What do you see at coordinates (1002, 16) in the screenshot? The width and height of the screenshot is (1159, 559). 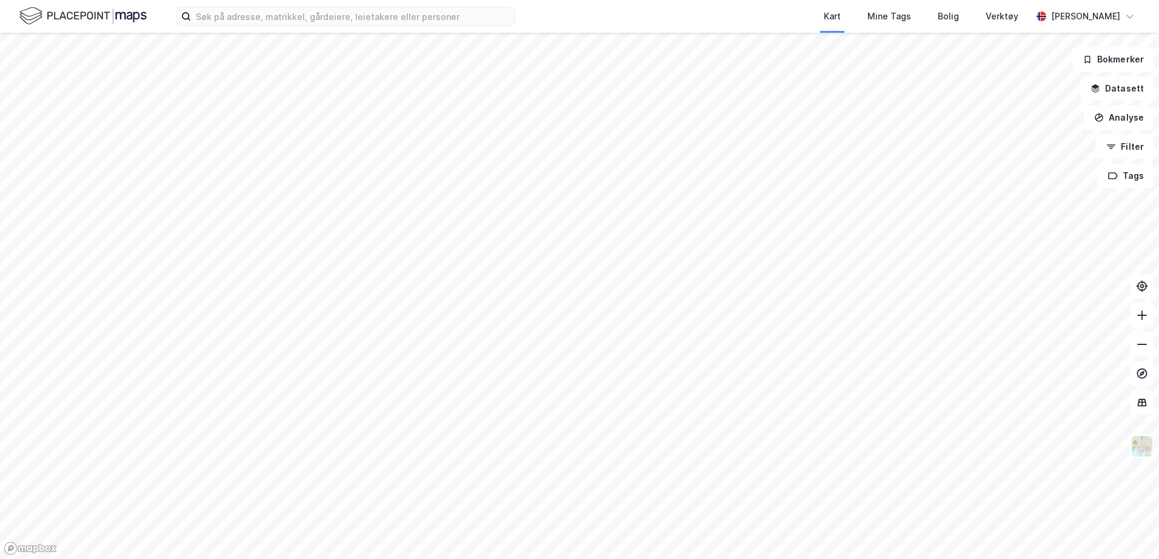 I see `div: Verktøy` at bounding box center [1002, 16].